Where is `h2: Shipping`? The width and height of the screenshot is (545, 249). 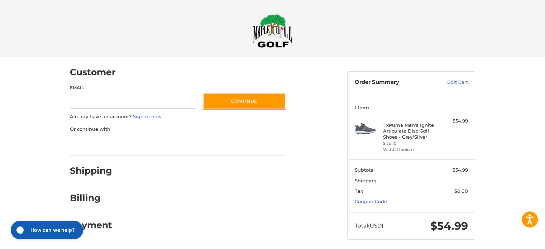
h2: Shipping is located at coordinates (91, 171).